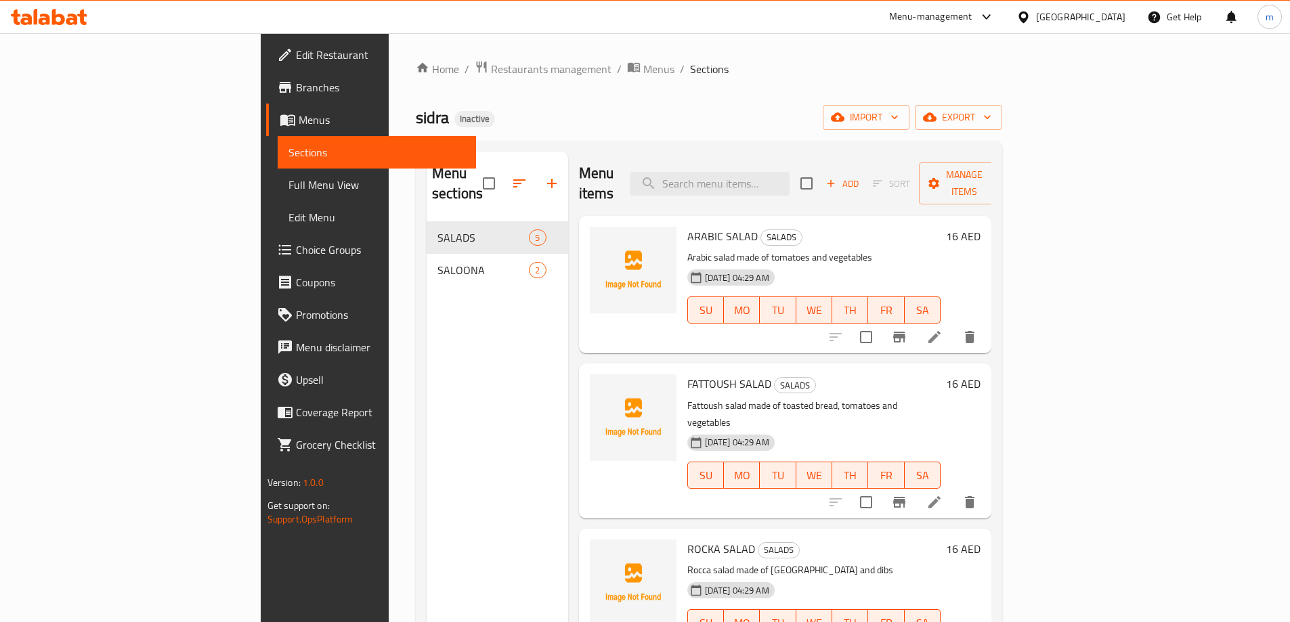 This screenshot has width=1290, height=622. Describe the element at coordinates (659, 69) in the screenshot. I see `span: Menus` at that location.